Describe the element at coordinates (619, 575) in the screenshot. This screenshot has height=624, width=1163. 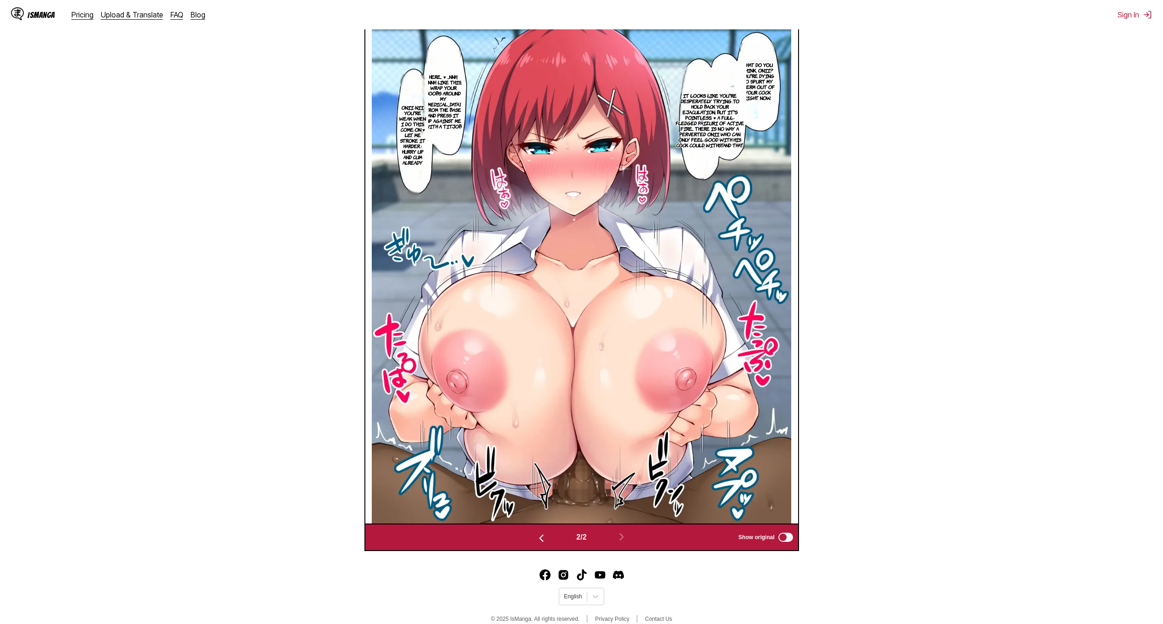
I see `img: IsManga Discord` at that location.